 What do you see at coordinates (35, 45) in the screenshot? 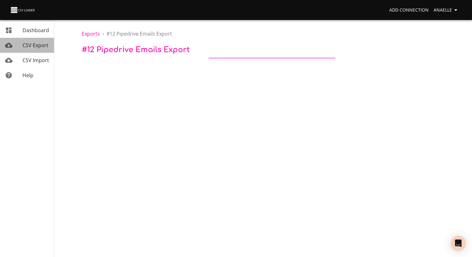
I see `span: CSV Export` at bounding box center [35, 45].